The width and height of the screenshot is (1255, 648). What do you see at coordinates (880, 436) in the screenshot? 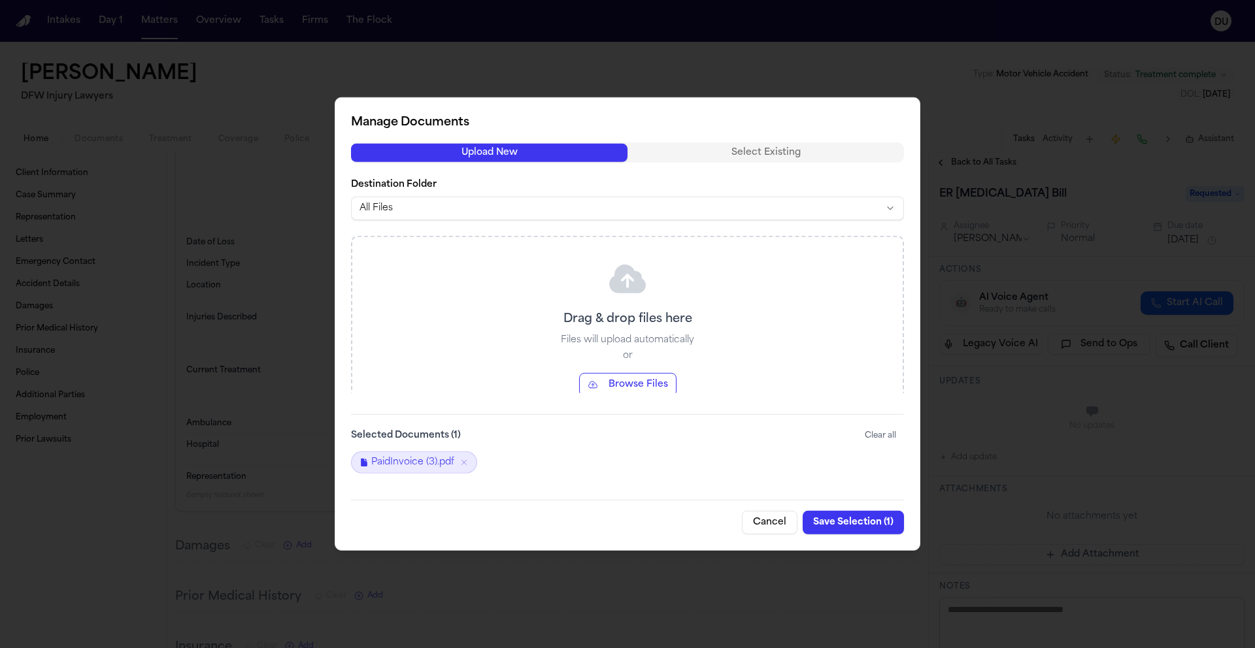
I see `button: Clear all` at bounding box center [880, 436].